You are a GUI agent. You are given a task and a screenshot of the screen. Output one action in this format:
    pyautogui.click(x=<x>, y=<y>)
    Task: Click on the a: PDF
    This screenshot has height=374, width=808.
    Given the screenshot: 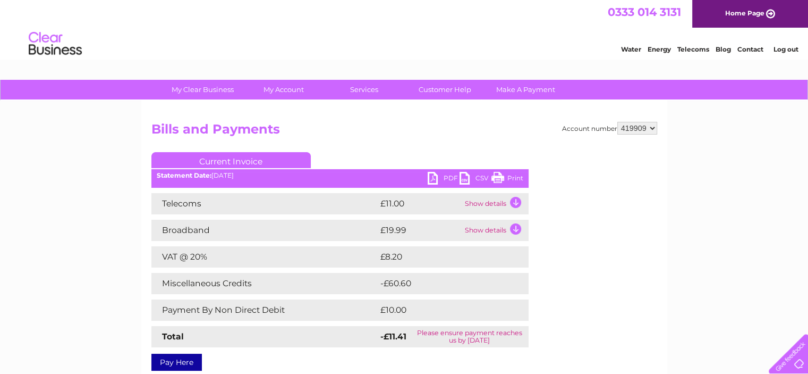 What is the action you would take?
    pyautogui.click(x=444, y=179)
    